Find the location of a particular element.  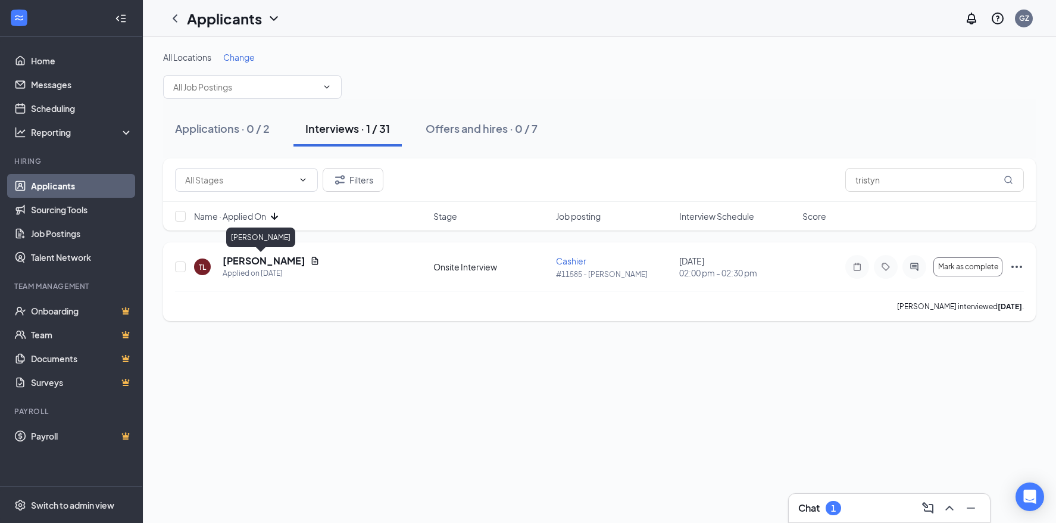

div: Switch to admin view is located at coordinates (73, 505).